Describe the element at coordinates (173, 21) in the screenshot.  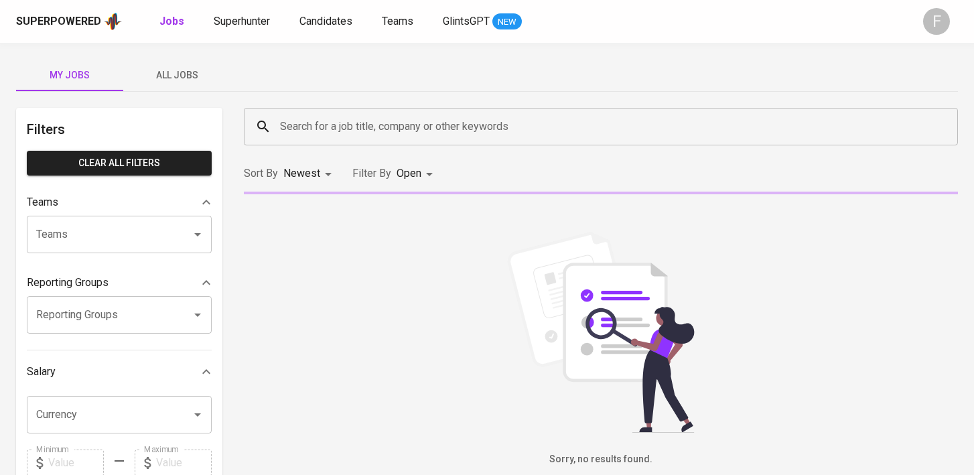
I see `a: Jobs` at that location.